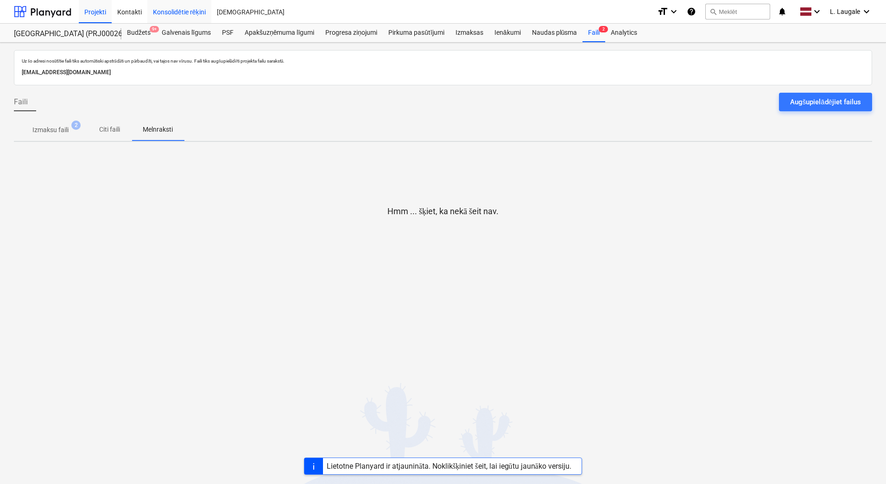 The image size is (886, 484). Describe the element at coordinates (449, 466) in the screenshot. I see `div: Lietotne Planyard ir atjaunināta. Noklikšķiniet šeit, lai iegūtu jaunāko versiju.` at that location.